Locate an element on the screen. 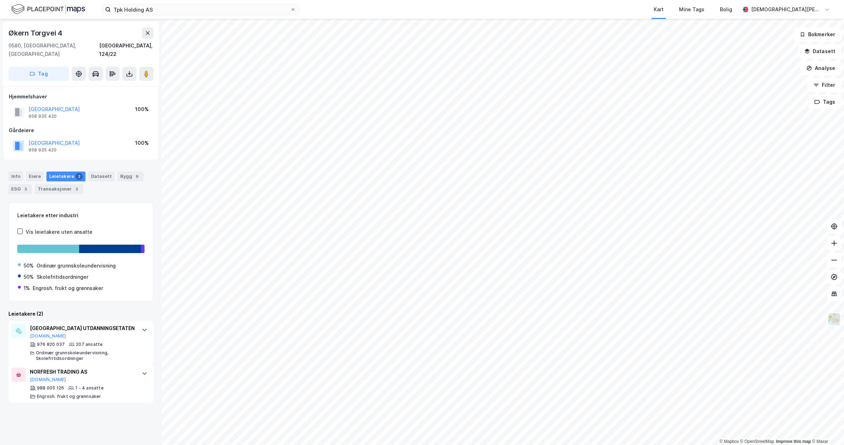 The height and width of the screenshot is (445, 844). div: 1% is located at coordinates (27, 289).